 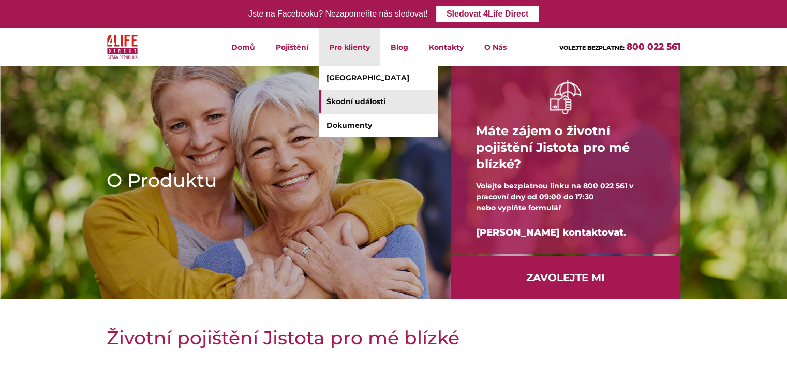 What do you see at coordinates (394, 338) in the screenshot?
I see `h1: Životní pojištění Jistota pro mé blízké` at bounding box center [394, 338].